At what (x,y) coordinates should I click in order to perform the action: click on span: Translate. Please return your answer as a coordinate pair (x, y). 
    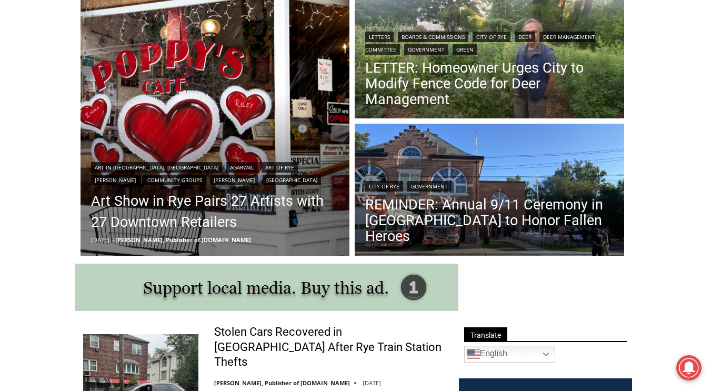
    Looking at the image, I should click on (486, 334).